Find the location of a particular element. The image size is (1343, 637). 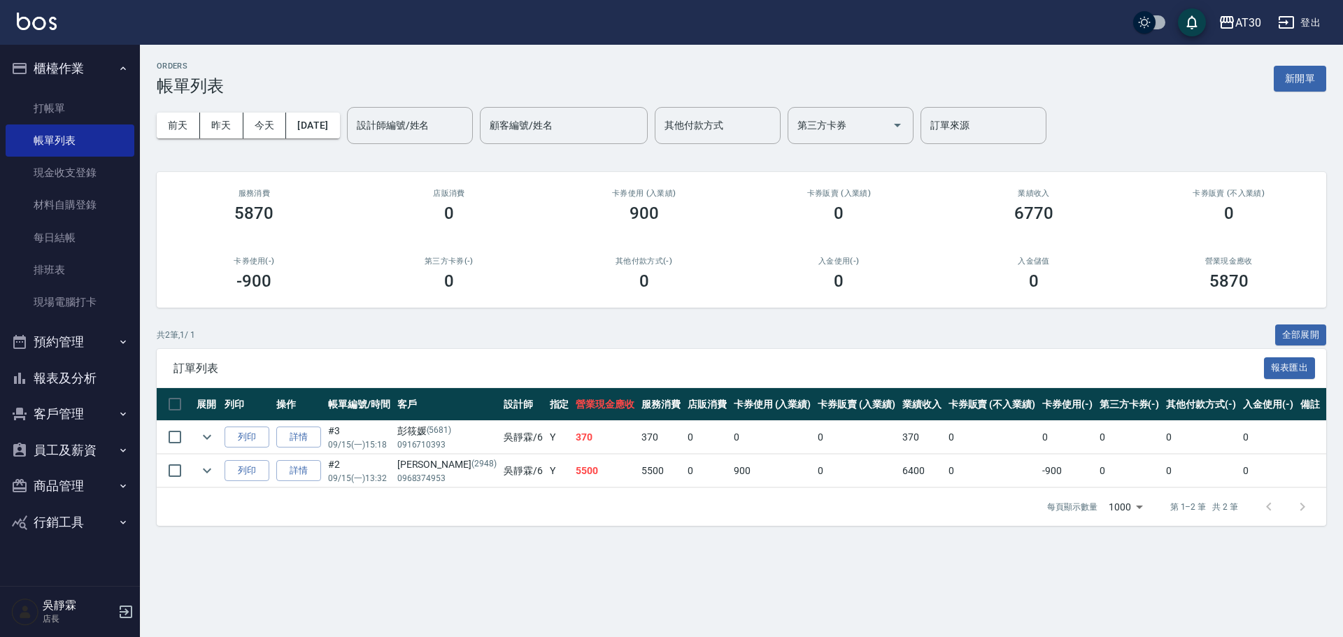

th: 指定 is located at coordinates (560, 404).